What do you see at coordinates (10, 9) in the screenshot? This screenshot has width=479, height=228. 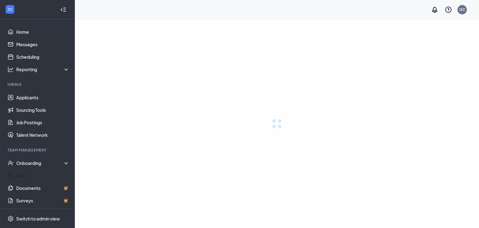 I see `svg: WorkstreamLogo` at bounding box center [10, 9].